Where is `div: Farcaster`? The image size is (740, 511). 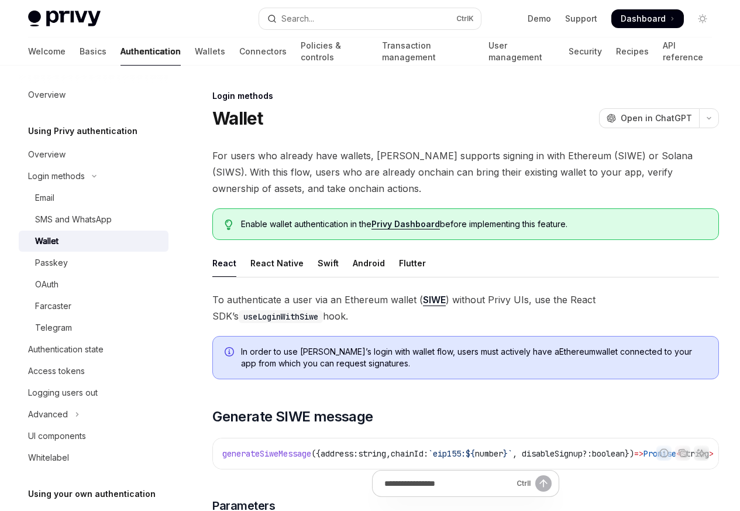 div: Farcaster is located at coordinates (53, 306).